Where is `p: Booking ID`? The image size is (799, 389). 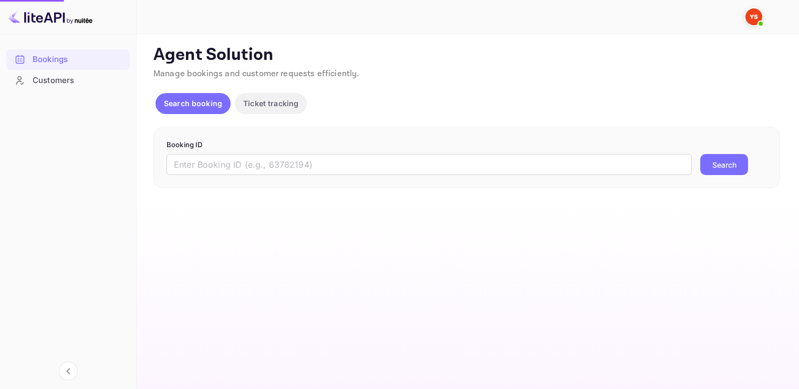 p: Booking ID is located at coordinates (466, 145).